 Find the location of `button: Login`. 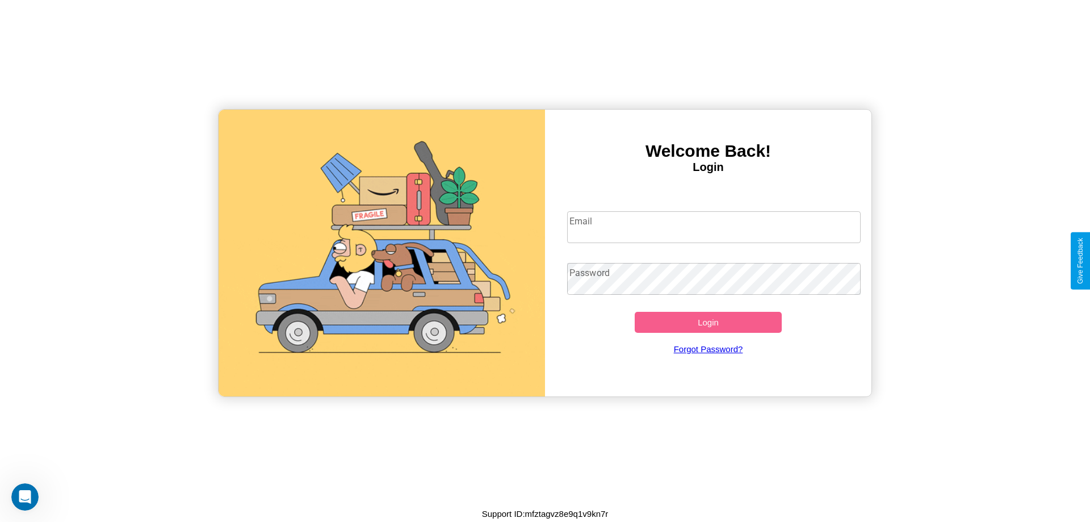

button: Login is located at coordinates (708, 322).